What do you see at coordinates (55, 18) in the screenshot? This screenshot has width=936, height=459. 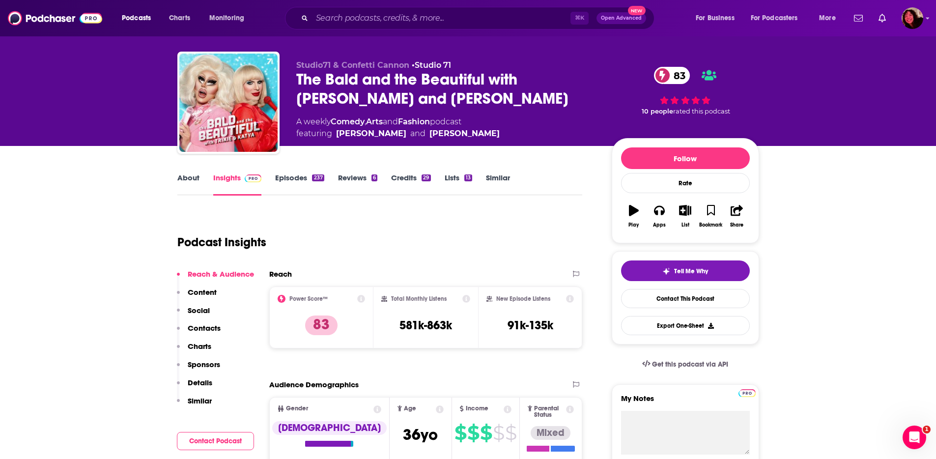 I see `a: Podchaser - Follow, Share and Rate Podcasts` at bounding box center [55, 18].